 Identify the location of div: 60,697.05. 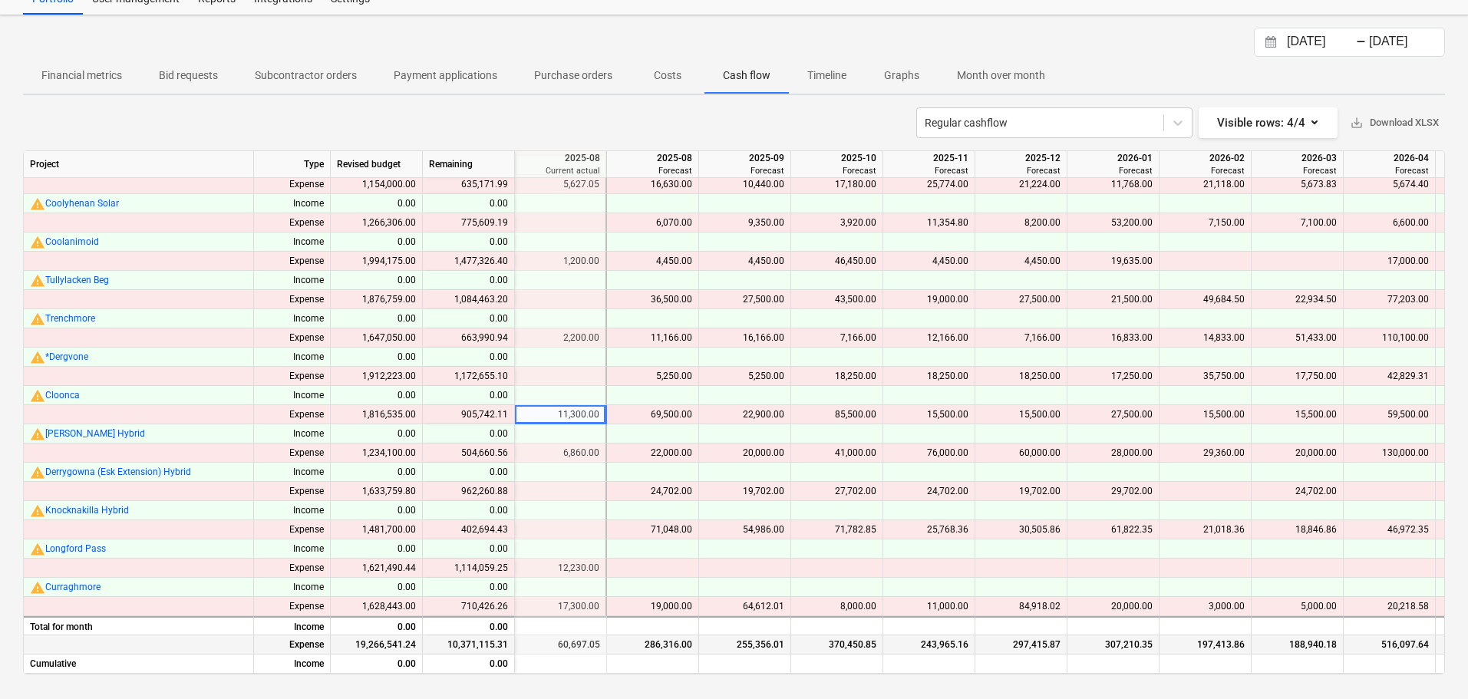
(560, 644).